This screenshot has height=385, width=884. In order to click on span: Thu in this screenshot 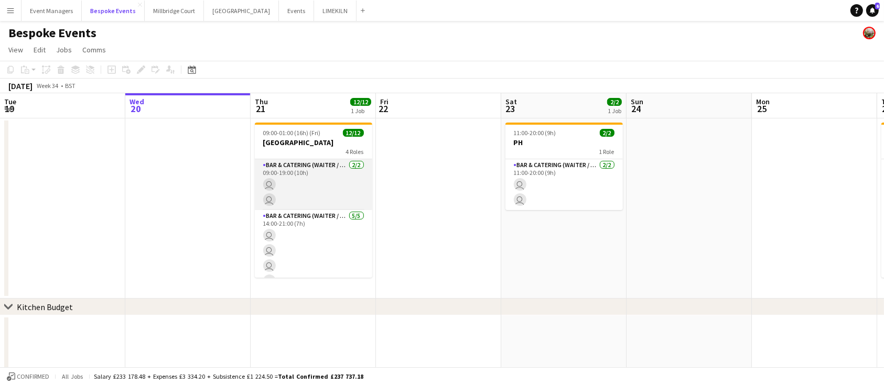, I will do `click(261, 102)`.